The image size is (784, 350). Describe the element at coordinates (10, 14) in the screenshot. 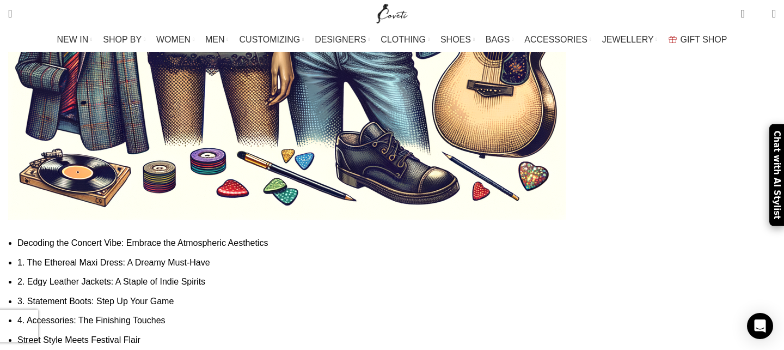

I see `a: Search` at that location.